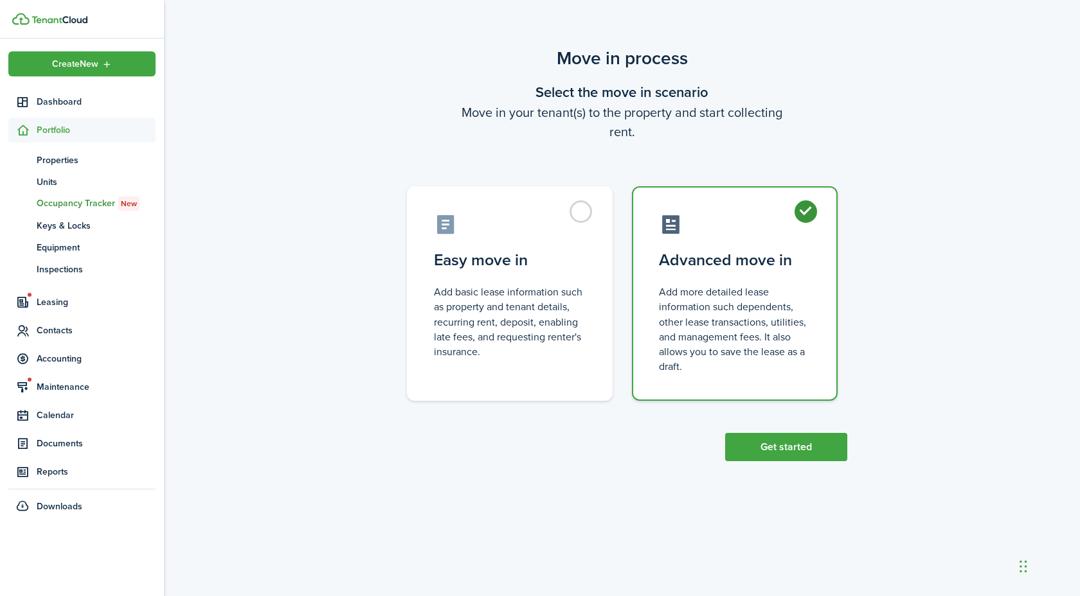  Describe the element at coordinates (1023, 567) in the screenshot. I see `div: Drag` at that location.